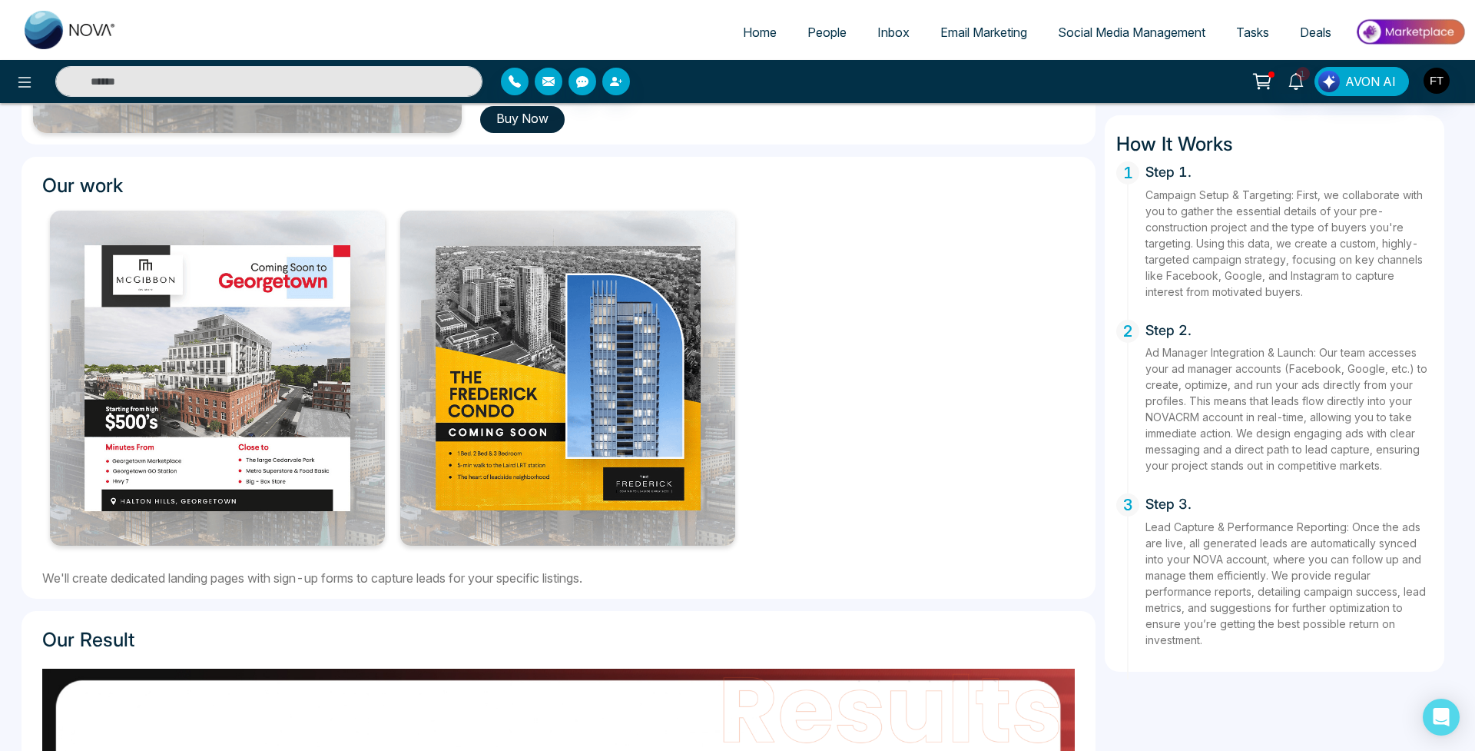 The image size is (1475, 751). Describe the element at coordinates (1371, 81) in the screenshot. I see `span: AVON AI` at that location.